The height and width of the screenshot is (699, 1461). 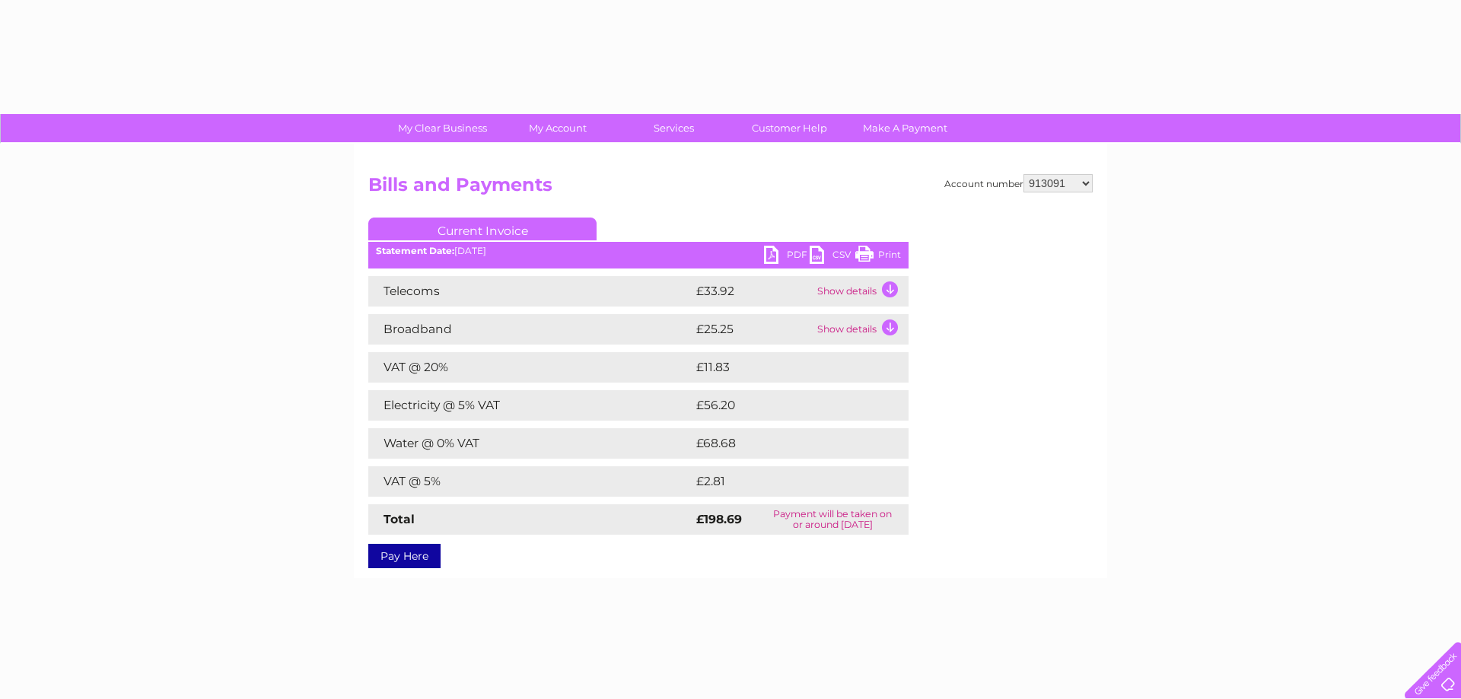 What do you see at coordinates (781, 482) in the screenshot?
I see `td: £2.81` at bounding box center [781, 482].